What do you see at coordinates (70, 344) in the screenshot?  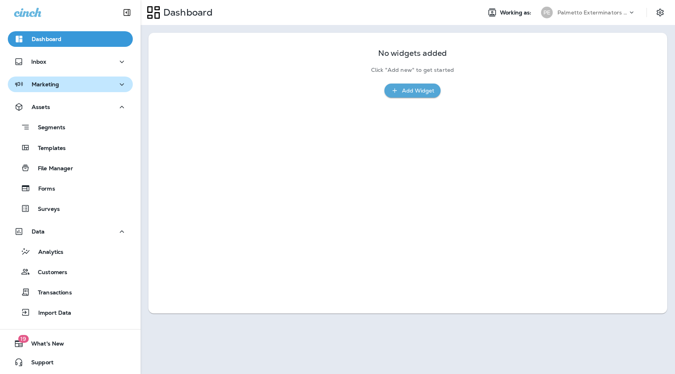 I see `button: 19What's New` at bounding box center [70, 344].